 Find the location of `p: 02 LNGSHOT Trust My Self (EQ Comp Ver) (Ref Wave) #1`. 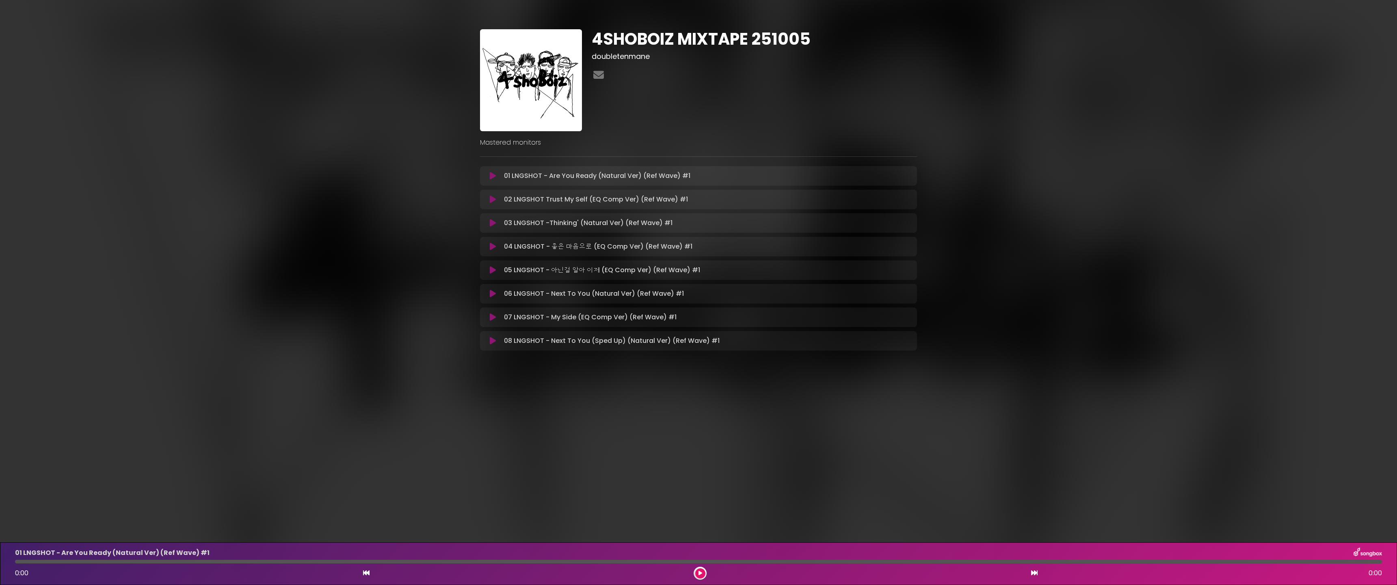

p: 02 LNGSHOT Trust My Self (EQ Comp Ver) (Ref Wave) #1 is located at coordinates (596, 199).